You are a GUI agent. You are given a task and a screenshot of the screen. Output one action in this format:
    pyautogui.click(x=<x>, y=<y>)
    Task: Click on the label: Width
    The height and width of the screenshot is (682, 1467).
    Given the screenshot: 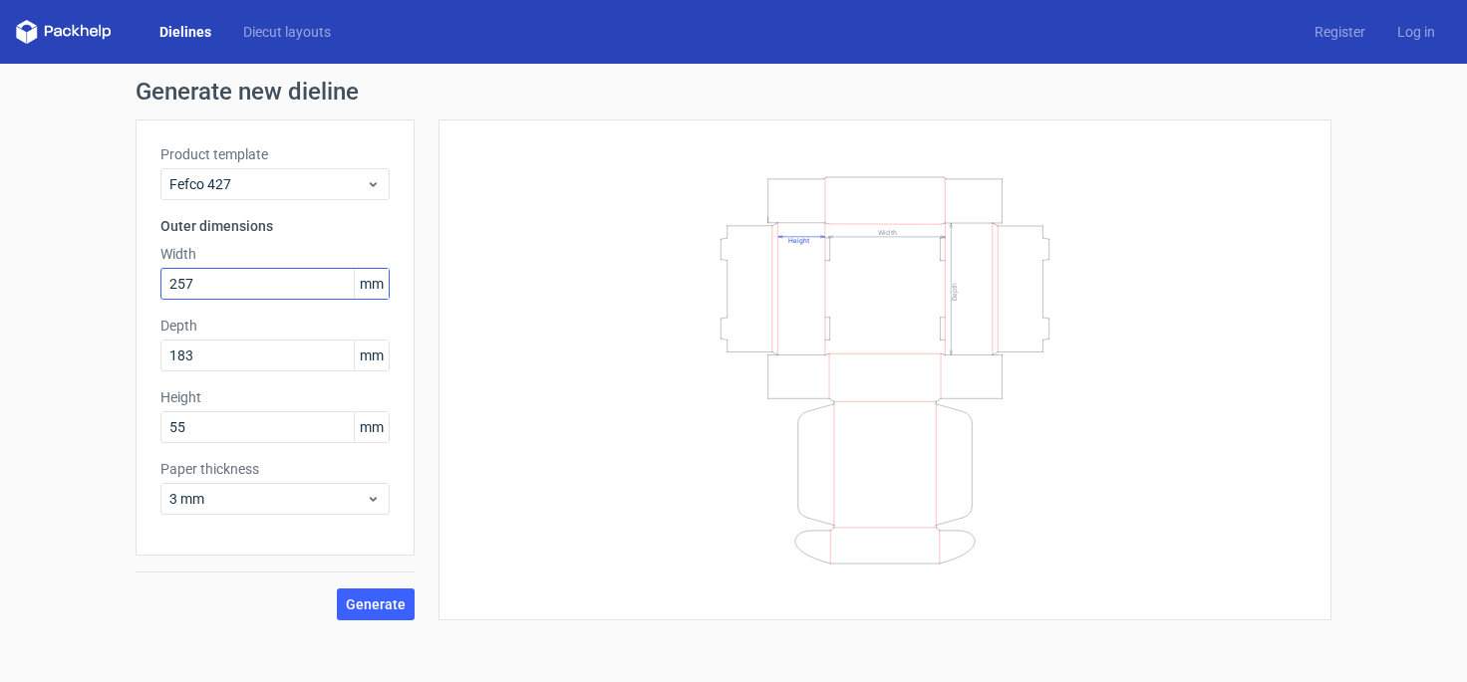 What is the action you would take?
    pyautogui.click(x=275, y=254)
    